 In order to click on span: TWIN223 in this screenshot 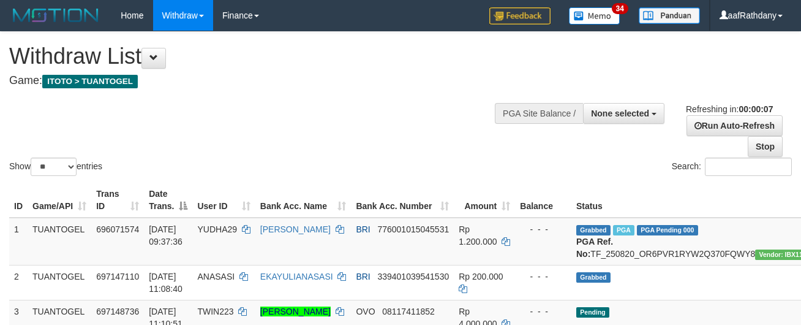, I will do `click(215, 311)`.